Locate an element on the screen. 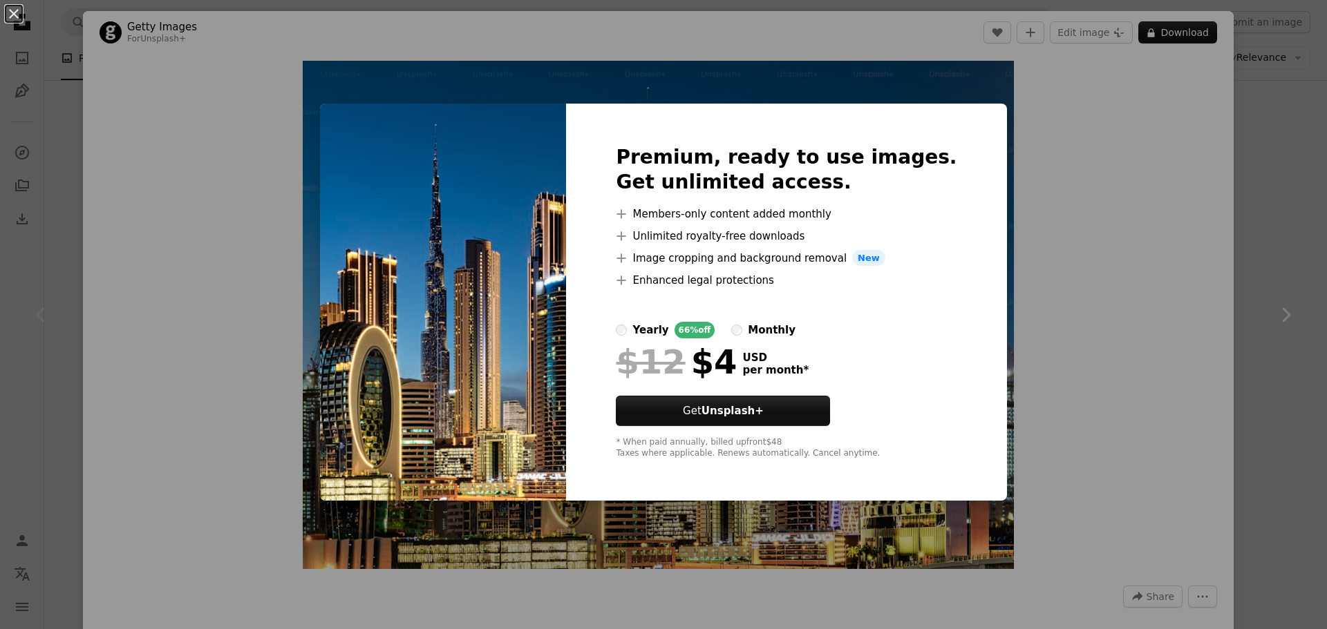 Image resolution: width=1327 pixels, height=629 pixels. div: yearly is located at coordinates (650, 330).